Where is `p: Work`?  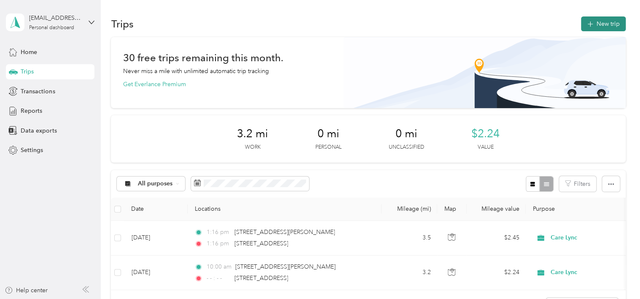
p: Work is located at coordinates (252, 147).